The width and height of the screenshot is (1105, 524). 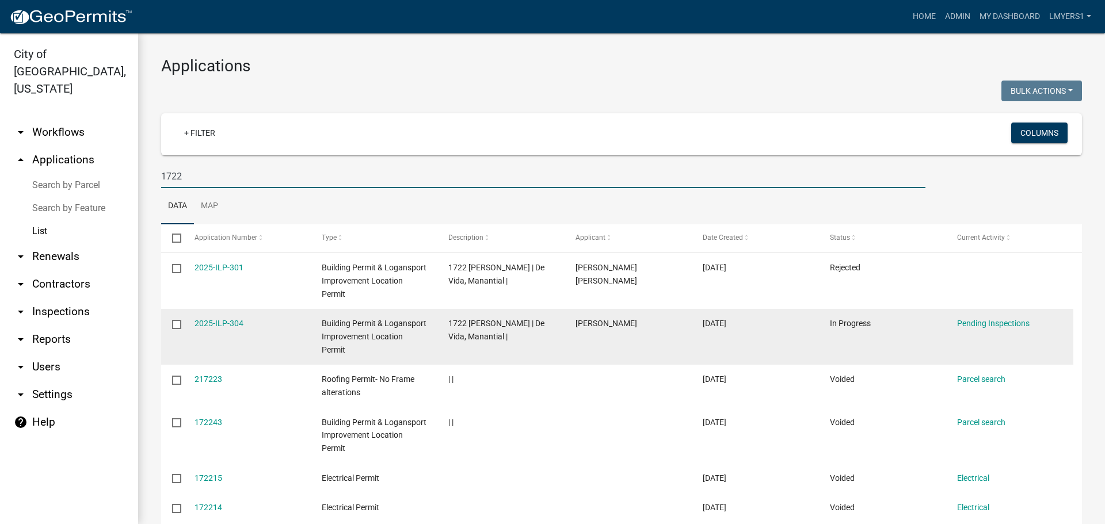 What do you see at coordinates (21, 423) in the screenshot?
I see `i: help` at bounding box center [21, 423].